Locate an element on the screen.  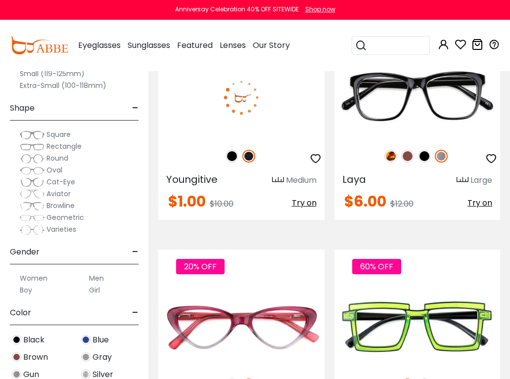
span: Geometric is located at coordinates (65, 217).